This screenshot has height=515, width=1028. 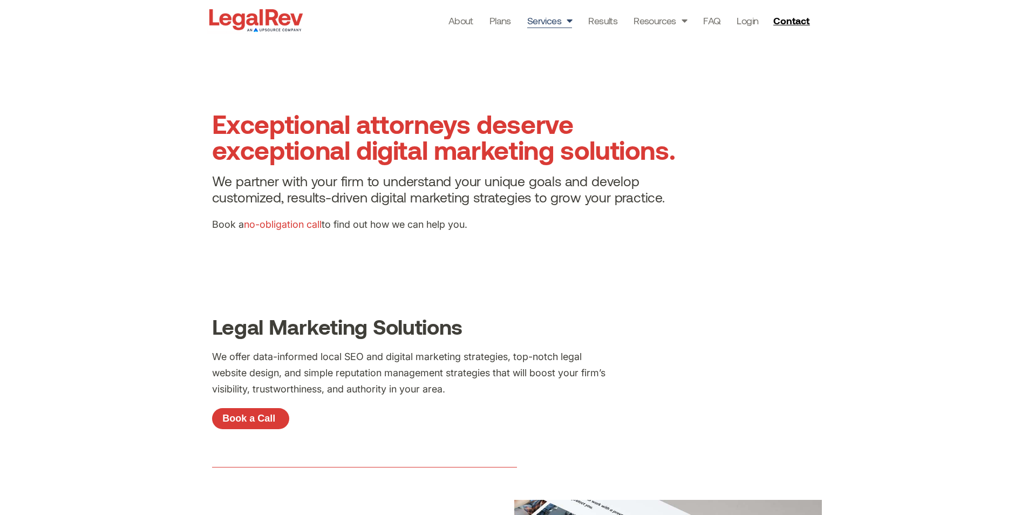 What do you see at coordinates (792, 20) in the screenshot?
I see `a: Contact` at bounding box center [792, 20].